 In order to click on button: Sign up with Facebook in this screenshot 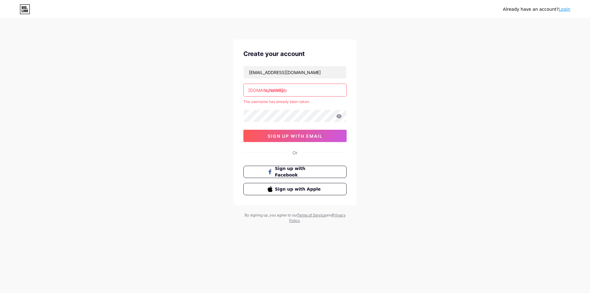, I will do `click(295, 172)`.